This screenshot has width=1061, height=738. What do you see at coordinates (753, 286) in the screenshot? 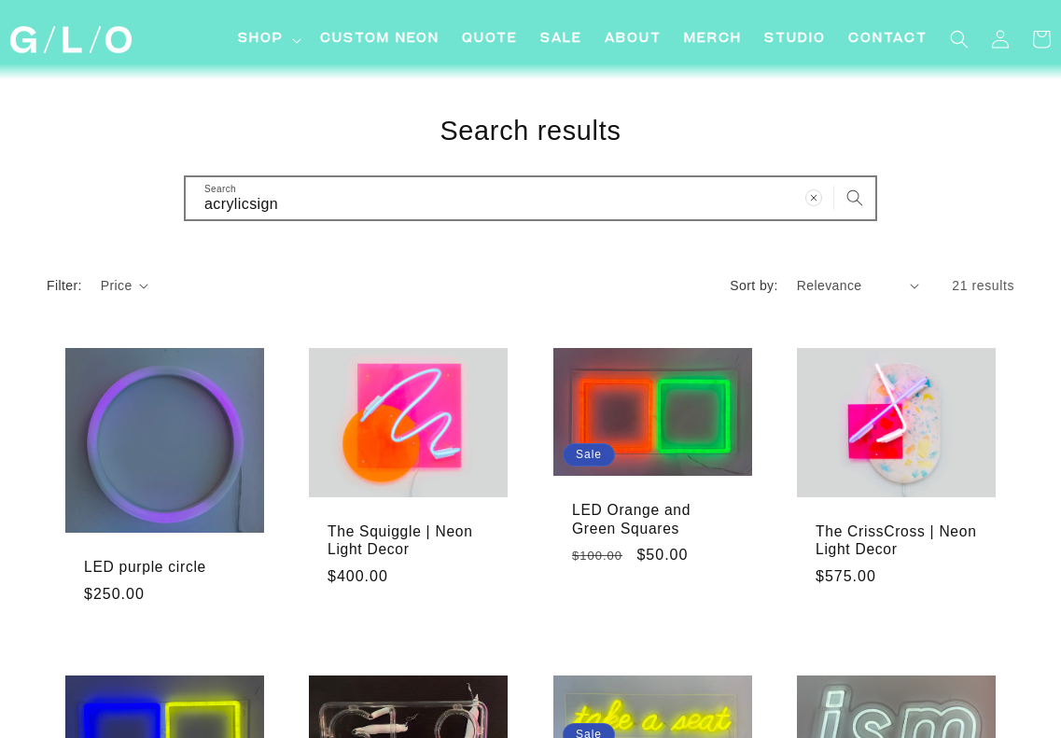
I see `label: Sort by:` at bounding box center [753, 286].